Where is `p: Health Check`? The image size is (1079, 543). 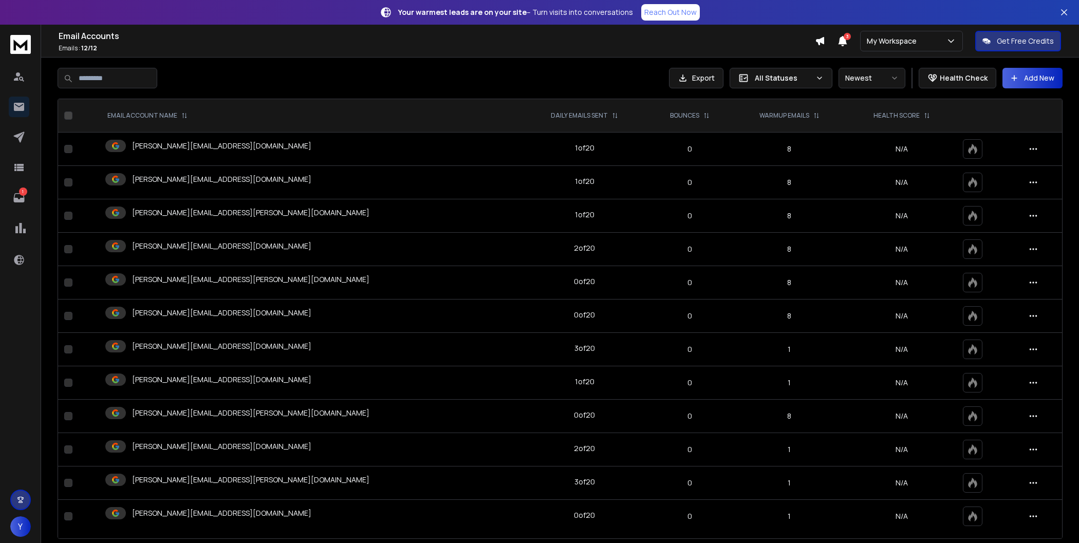
p: Health Check is located at coordinates (964, 78).